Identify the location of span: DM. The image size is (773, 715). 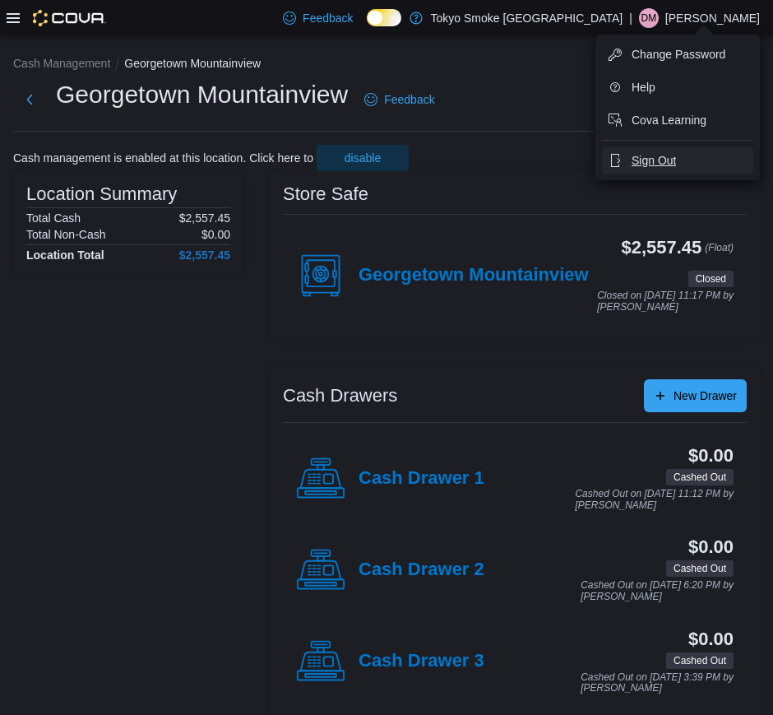
(649, 18).